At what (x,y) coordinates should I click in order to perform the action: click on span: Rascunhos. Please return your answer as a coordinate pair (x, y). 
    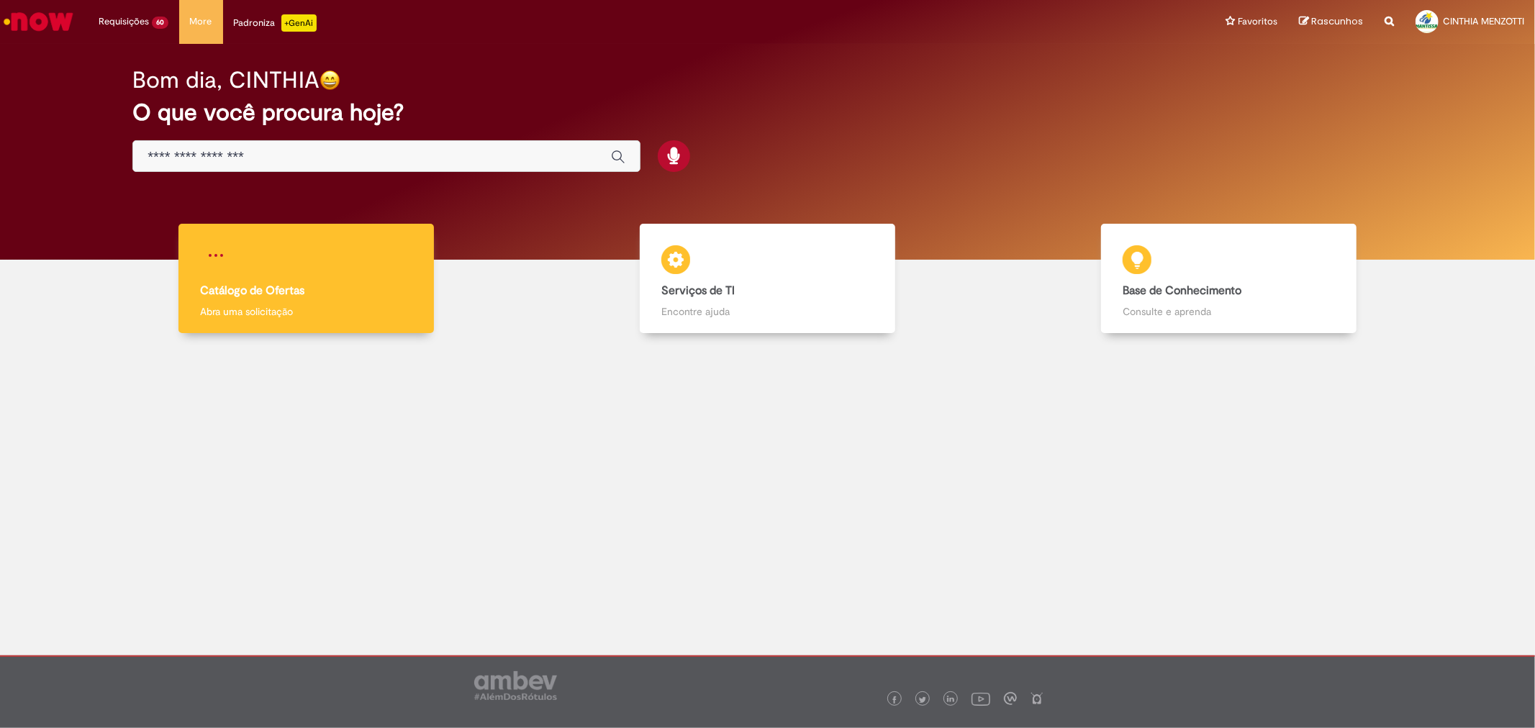
    Looking at the image, I should click on (1337, 21).